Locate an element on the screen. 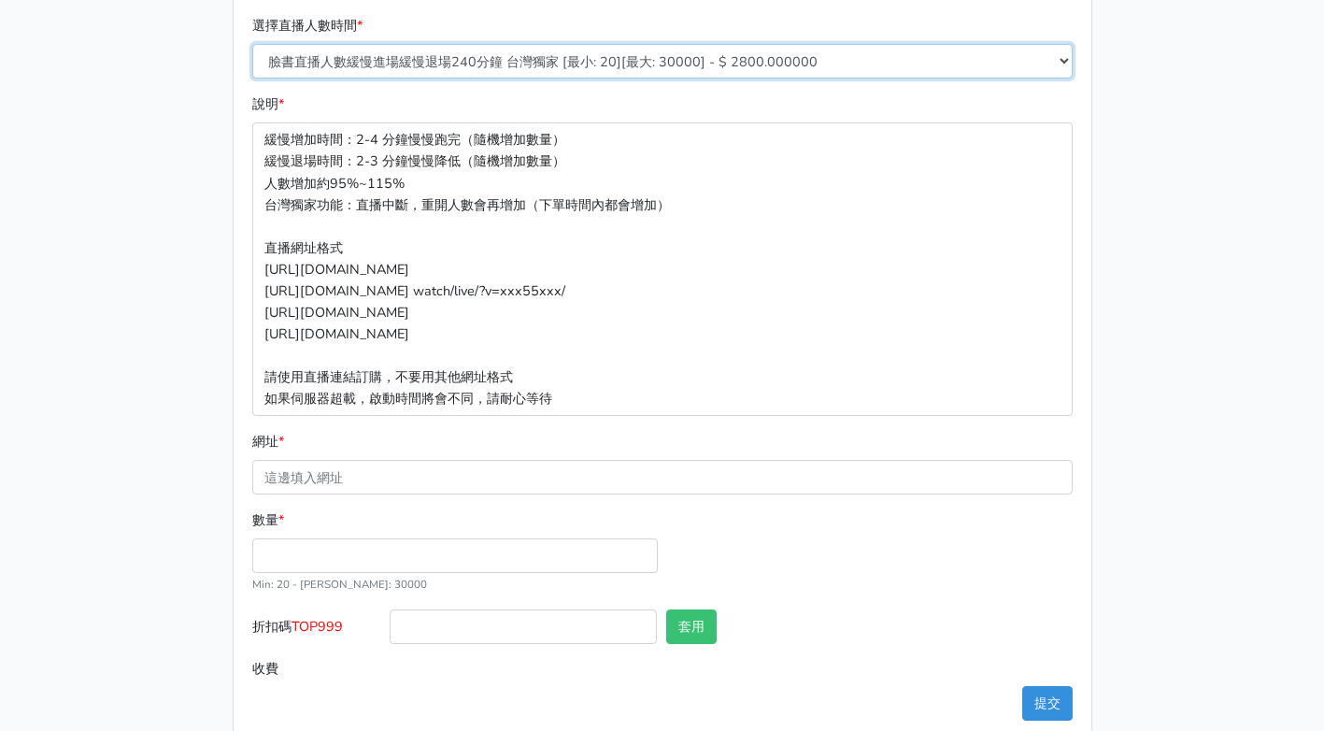 This screenshot has height=731, width=1324. label: 數量 is located at coordinates (268, 519).